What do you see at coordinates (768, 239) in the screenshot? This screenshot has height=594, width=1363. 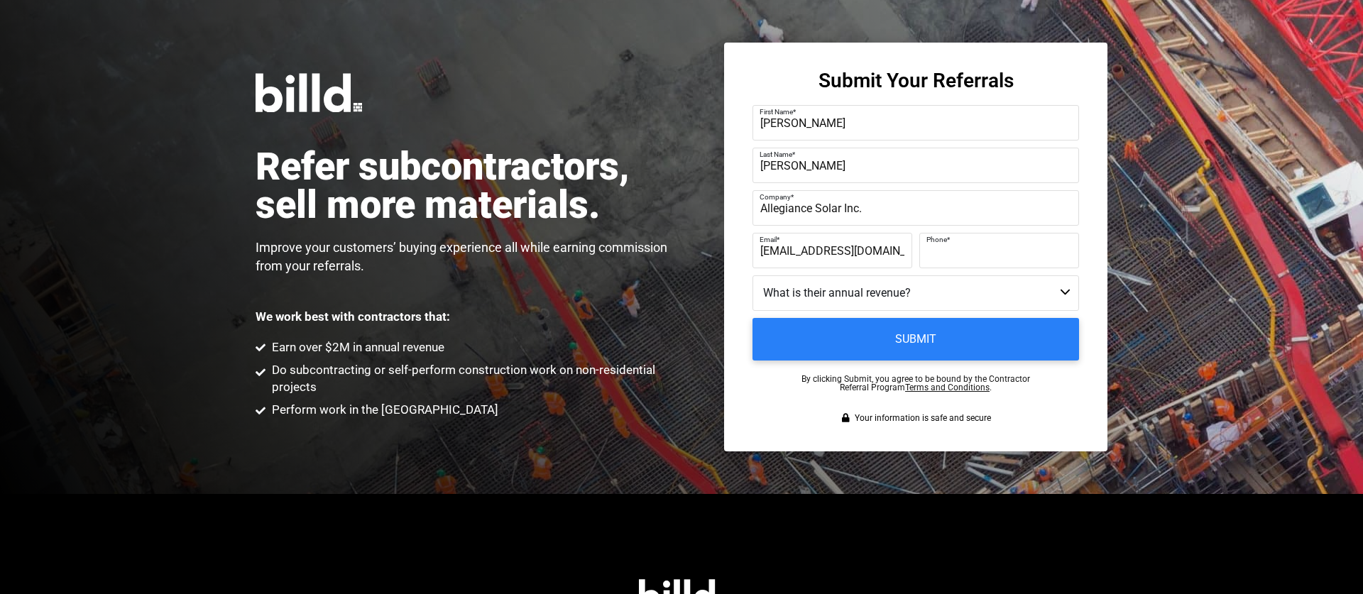 I see `span: Email` at bounding box center [768, 239].